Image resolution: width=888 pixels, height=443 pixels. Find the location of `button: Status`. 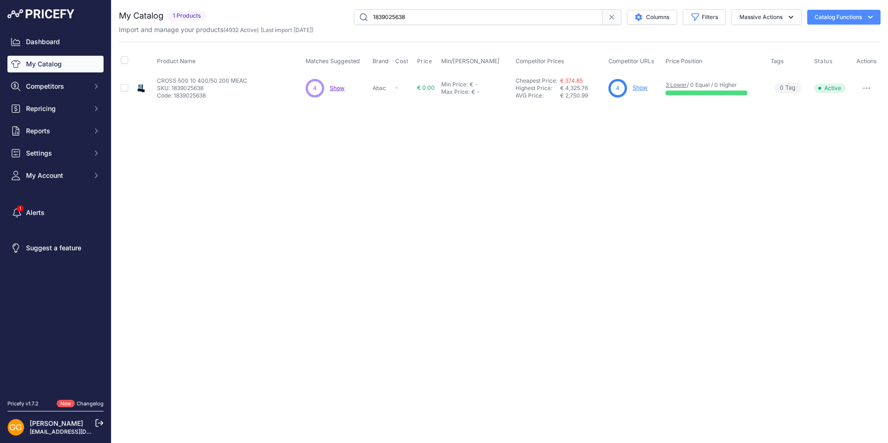

button: Status is located at coordinates (824, 61).